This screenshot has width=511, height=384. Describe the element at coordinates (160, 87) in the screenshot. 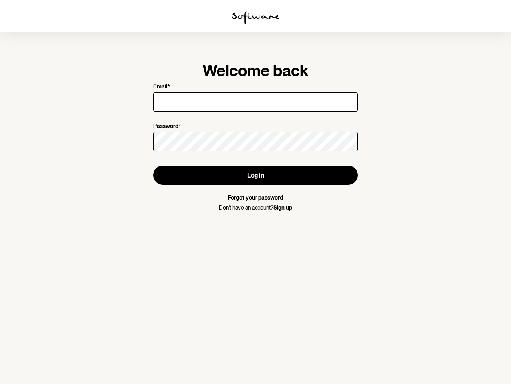

I see `p: Email` at that location.